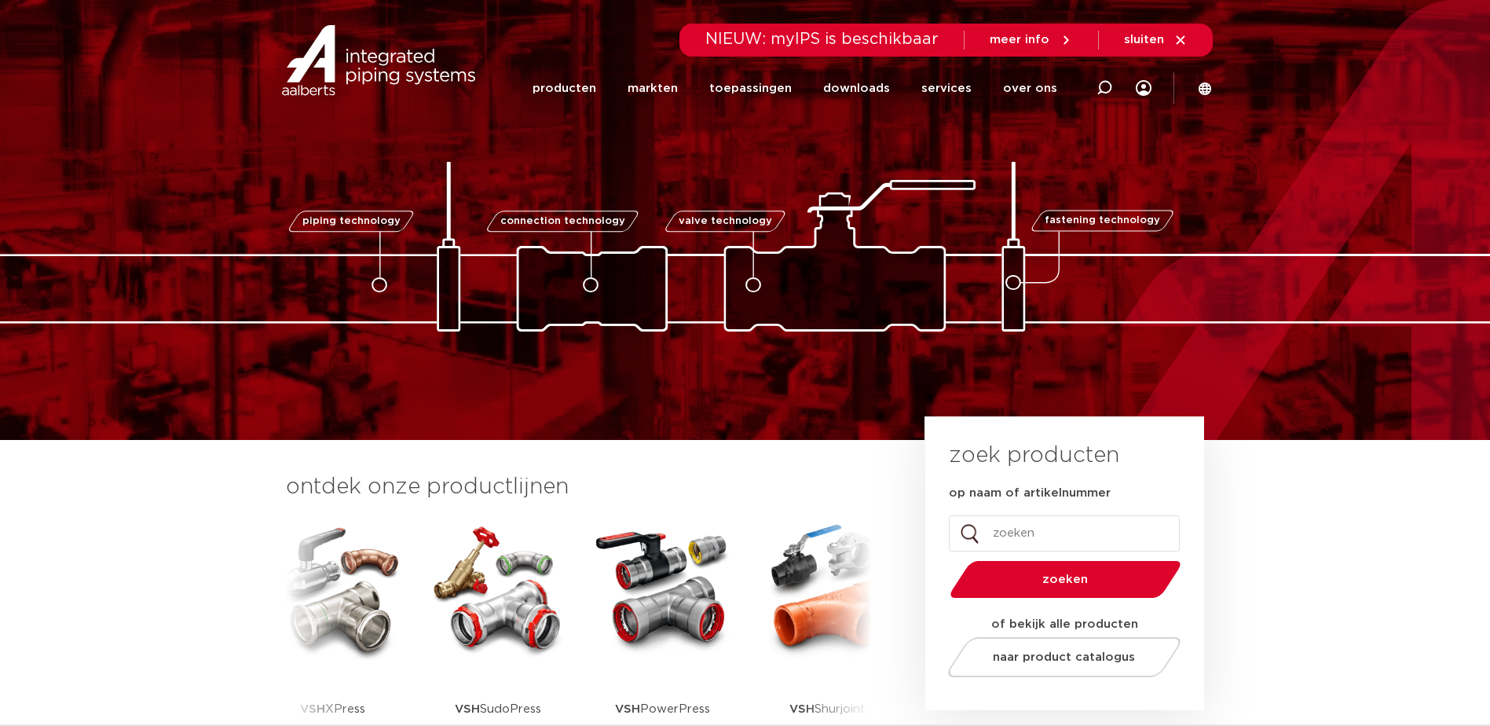  What do you see at coordinates (946, 88) in the screenshot?
I see `a: services` at bounding box center [946, 88].